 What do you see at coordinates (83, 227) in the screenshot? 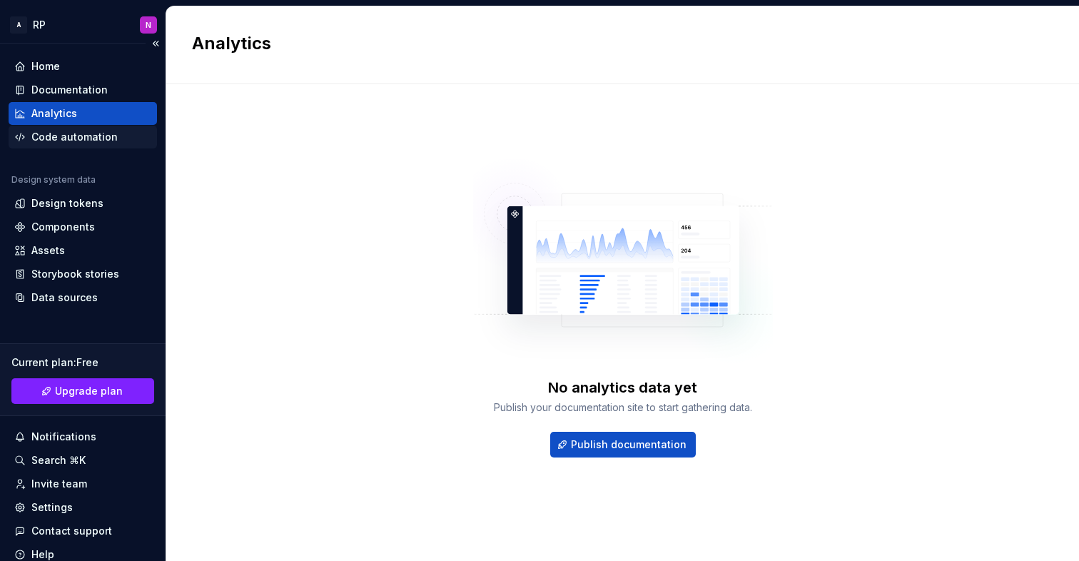
I see `a: Components` at bounding box center [83, 227].